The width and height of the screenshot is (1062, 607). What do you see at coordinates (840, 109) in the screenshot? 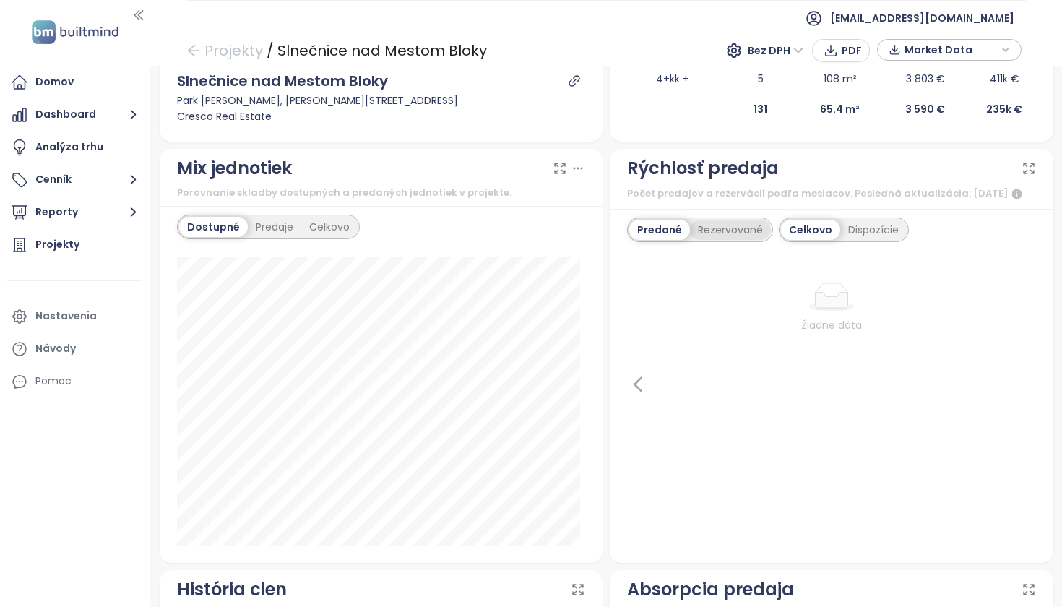
I see `b: 65.4 m²` at bounding box center [840, 109].